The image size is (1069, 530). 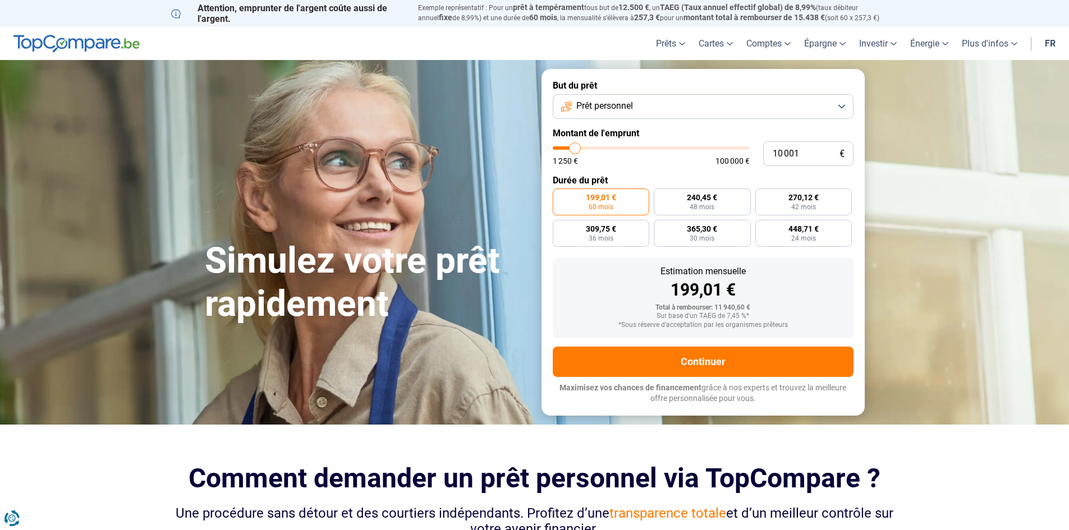 What do you see at coordinates (703, 85) in the screenshot?
I see `label: But du prêt` at bounding box center [703, 85].